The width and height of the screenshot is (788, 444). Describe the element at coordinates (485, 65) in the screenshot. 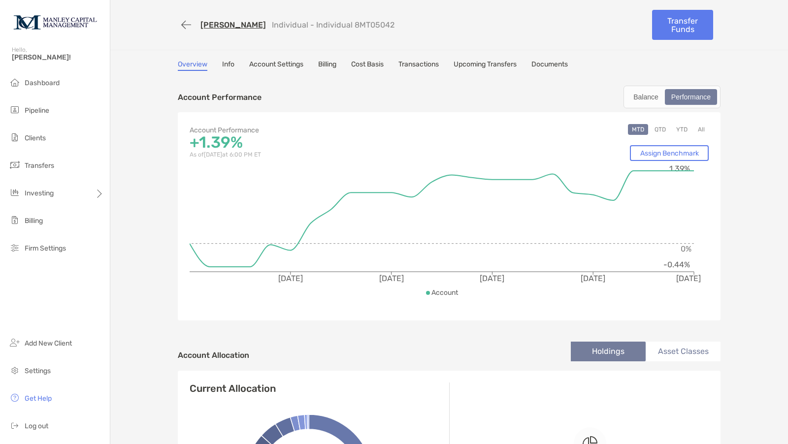

I see `a: Upcoming Transfers` at that location.